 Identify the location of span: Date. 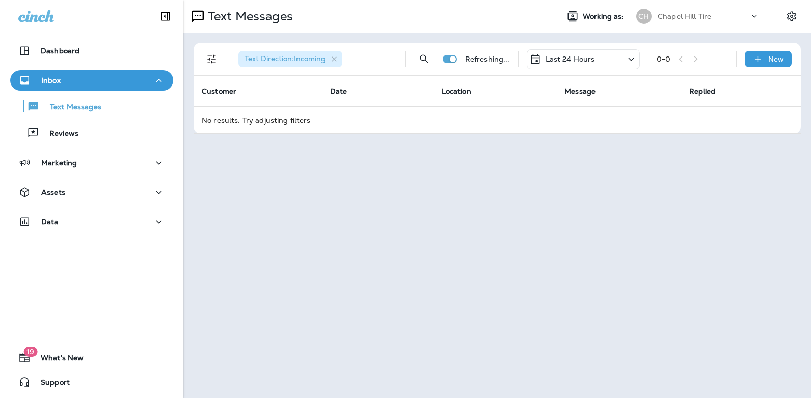
(339, 91).